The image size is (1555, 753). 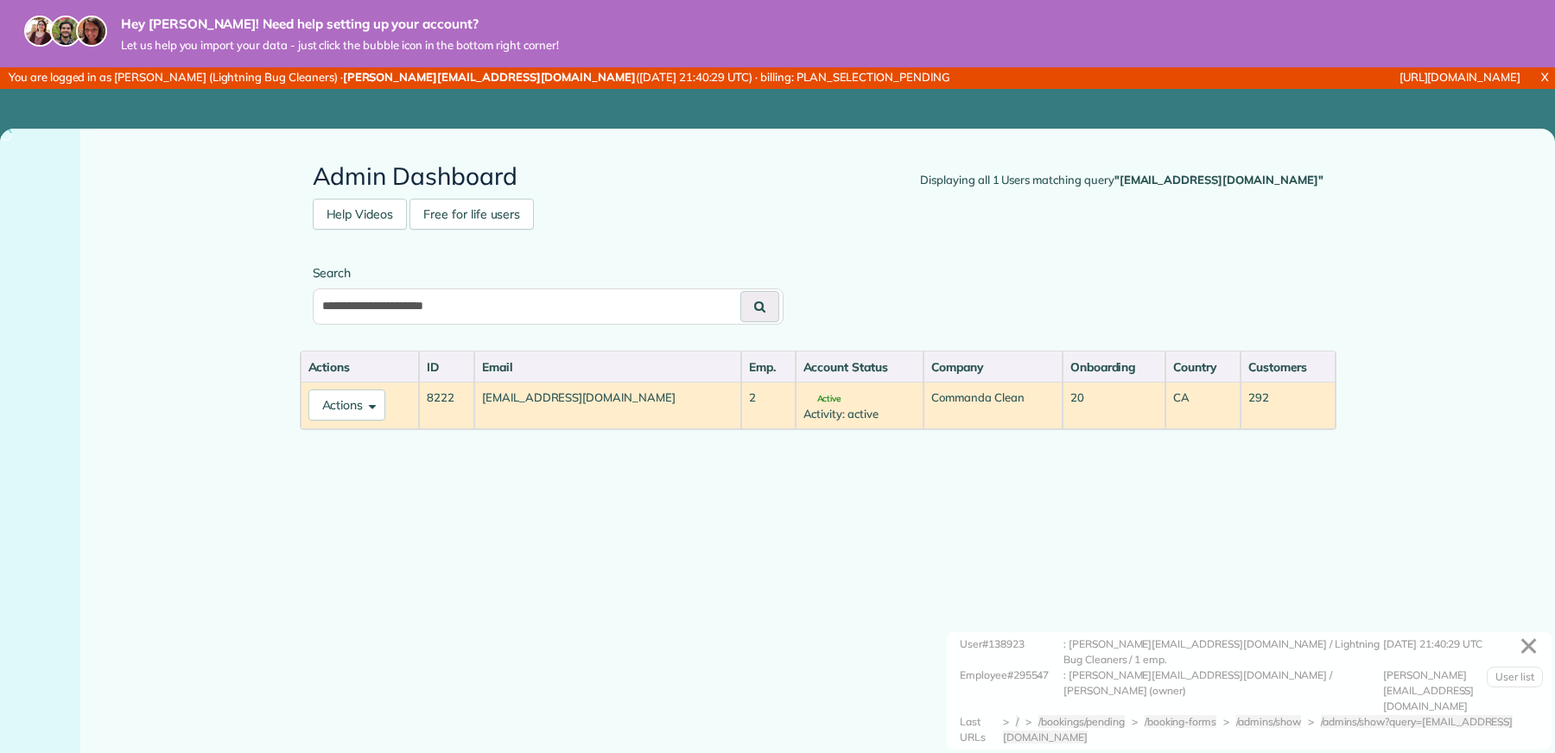 What do you see at coordinates (1180, 721) in the screenshot?
I see `span: /booking-forms` at bounding box center [1180, 721].